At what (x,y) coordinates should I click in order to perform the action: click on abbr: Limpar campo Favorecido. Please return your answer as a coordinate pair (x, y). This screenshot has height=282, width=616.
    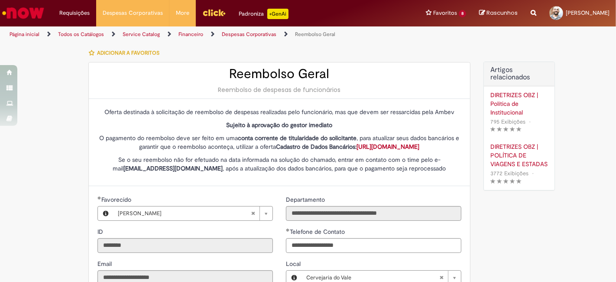
    Looking at the image, I should click on (253, 213).